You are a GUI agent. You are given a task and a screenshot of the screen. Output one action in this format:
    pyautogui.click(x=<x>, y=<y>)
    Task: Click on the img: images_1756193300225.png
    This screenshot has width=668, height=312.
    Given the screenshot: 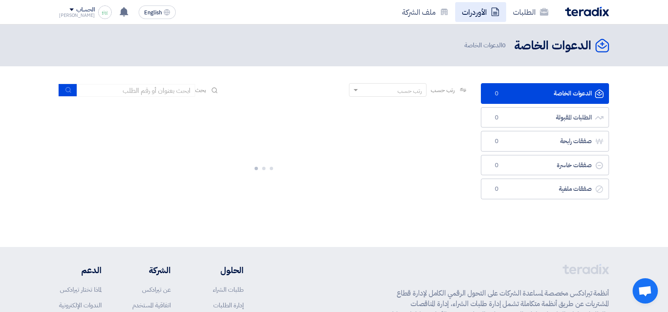 What is the action you would take?
    pyautogui.click(x=105, y=12)
    